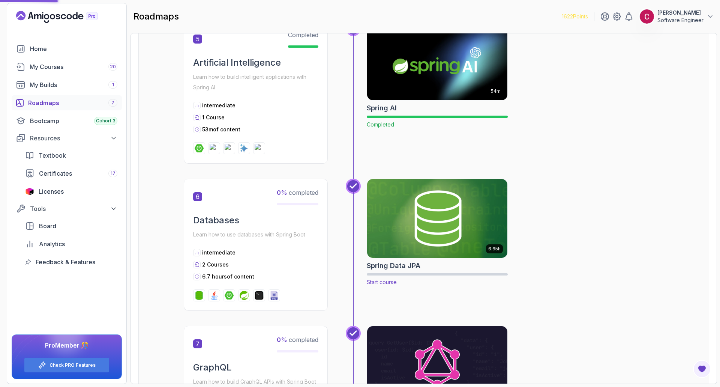  Describe the element at coordinates (647, 17) in the screenshot. I see `img: user profile image` at that location.